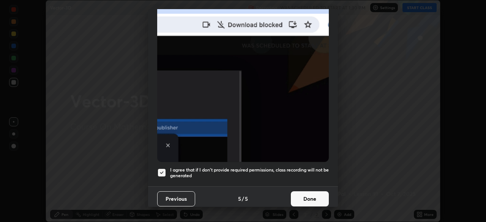 This screenshot has width=486, height=222. Describe the element at coordinates (310, 199) in the screenshot. I see `button: Done` at that location.